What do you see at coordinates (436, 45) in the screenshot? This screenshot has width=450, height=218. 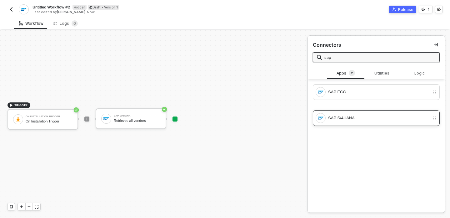 I see `span: icon-collapse-right` at bounding box center [436, 45].